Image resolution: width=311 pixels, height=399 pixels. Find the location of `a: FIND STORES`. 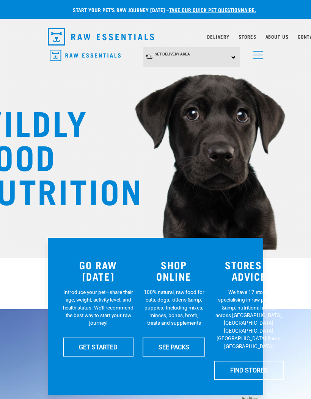

a: FIND STORES is located at coordinates (249, 370).